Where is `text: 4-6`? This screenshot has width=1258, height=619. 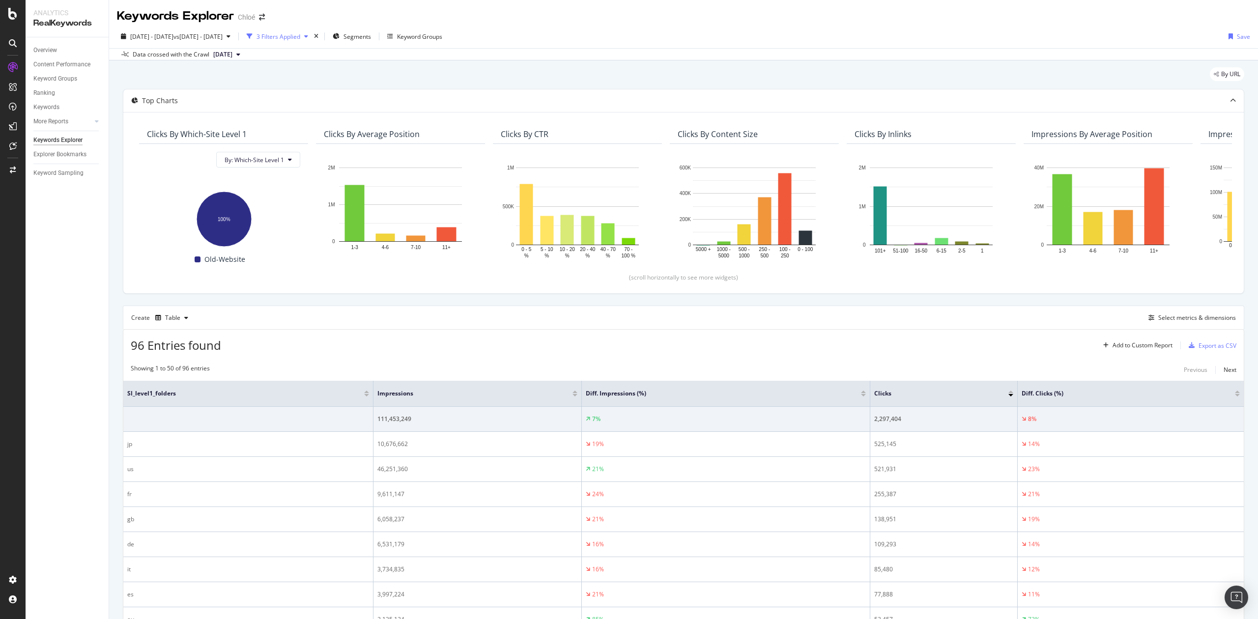 text: 4-6 is located at coordinates (385, 247).